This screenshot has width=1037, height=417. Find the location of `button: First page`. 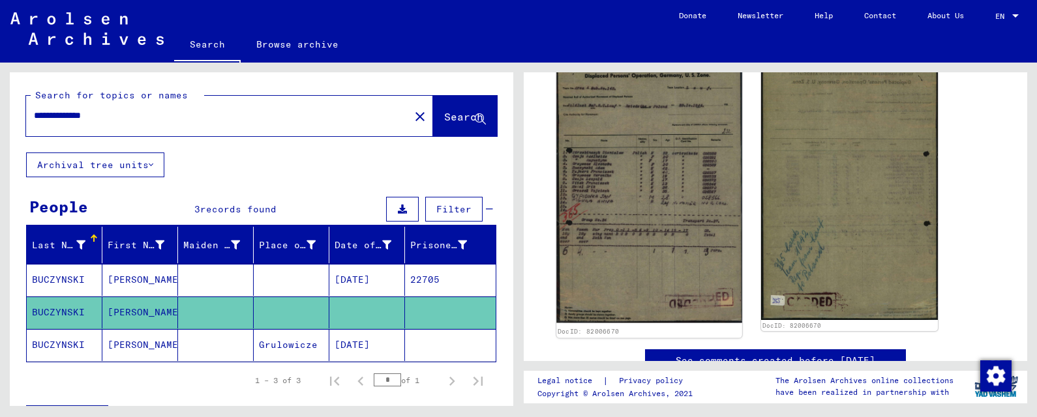

button: First page is located at coordinates (335, 381).